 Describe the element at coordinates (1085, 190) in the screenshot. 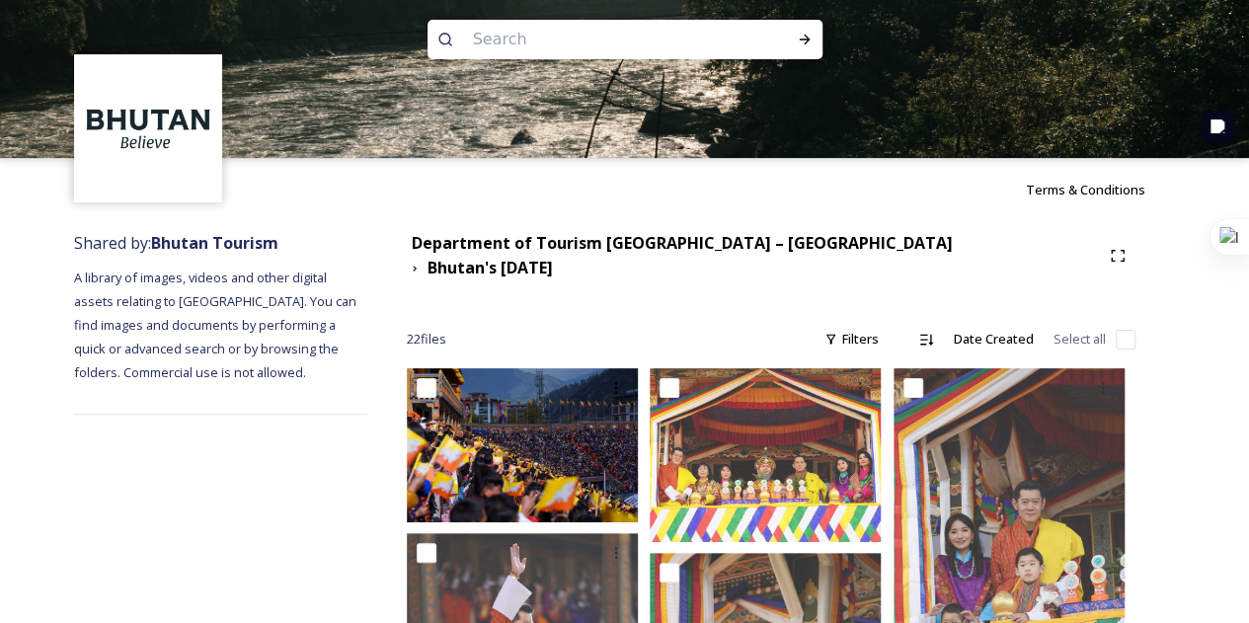

I see `span: Terms & Conditions` at that location.